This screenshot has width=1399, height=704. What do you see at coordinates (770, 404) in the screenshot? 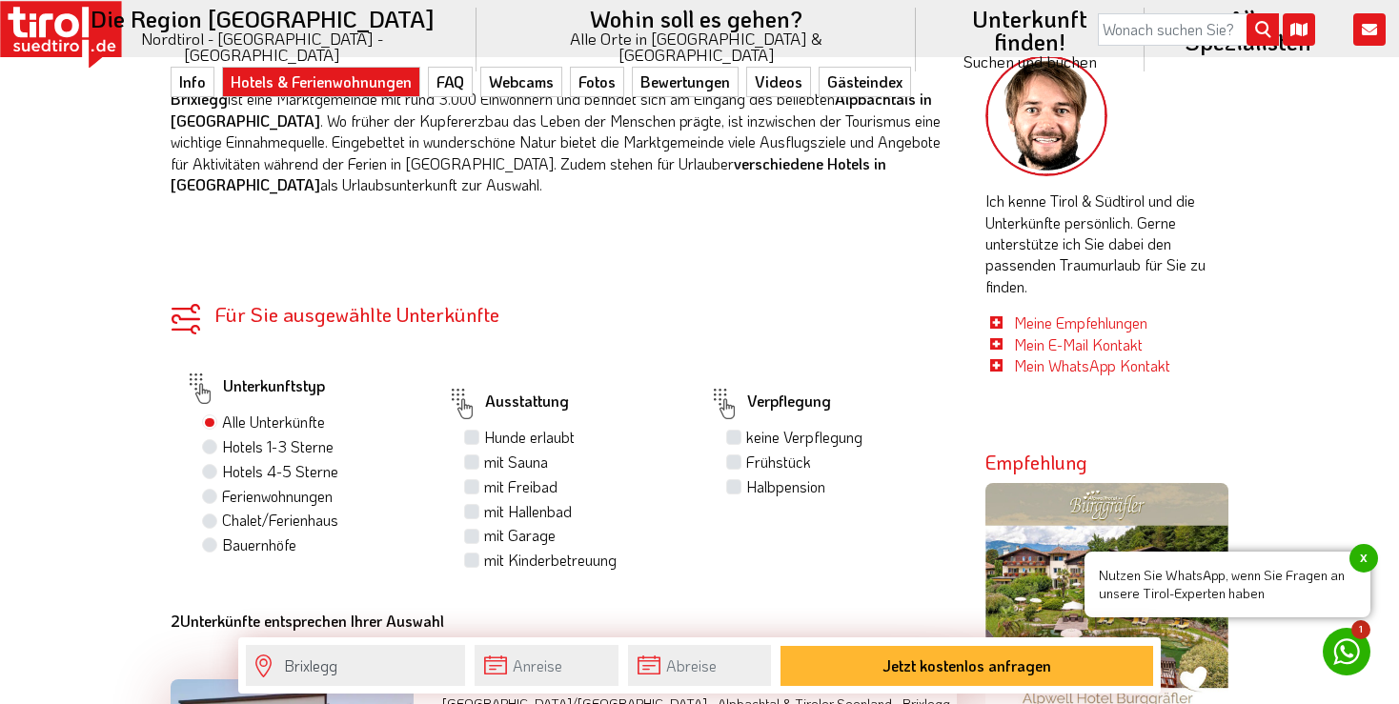
I see `label: Verpflegung` at bounding box center [770, 404].